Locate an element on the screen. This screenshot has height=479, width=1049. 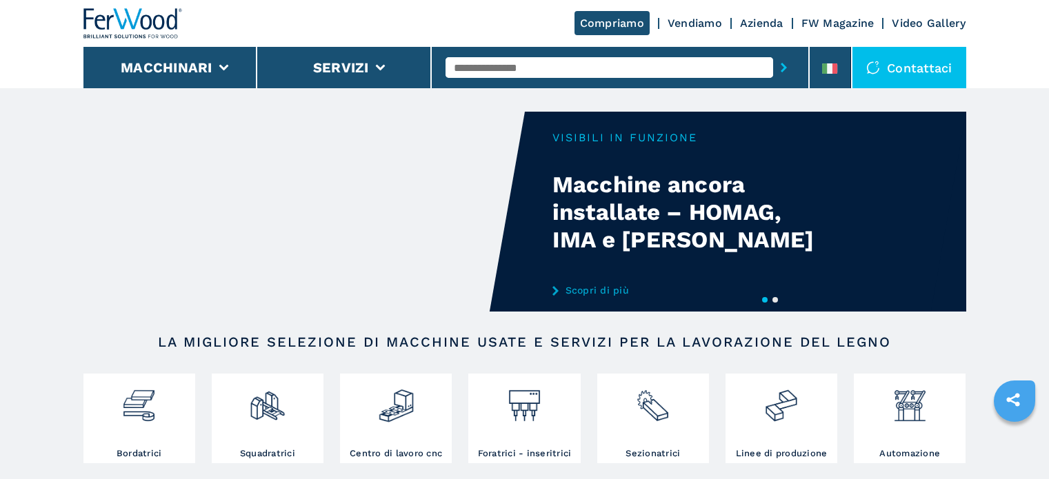
img: Contattaci is located at coordinates (873, 68).